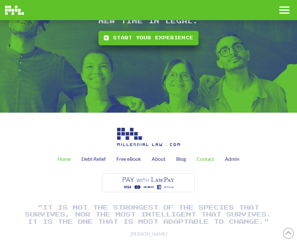 This screenshot has width=297, height=242. Describe the element at coordinates (159, 159) in the screenshot. I see `span: About` at that location.